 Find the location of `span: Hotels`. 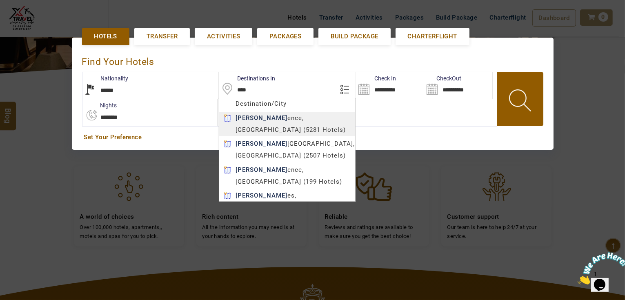

span: Hotels is located at coordinates (106, 36).